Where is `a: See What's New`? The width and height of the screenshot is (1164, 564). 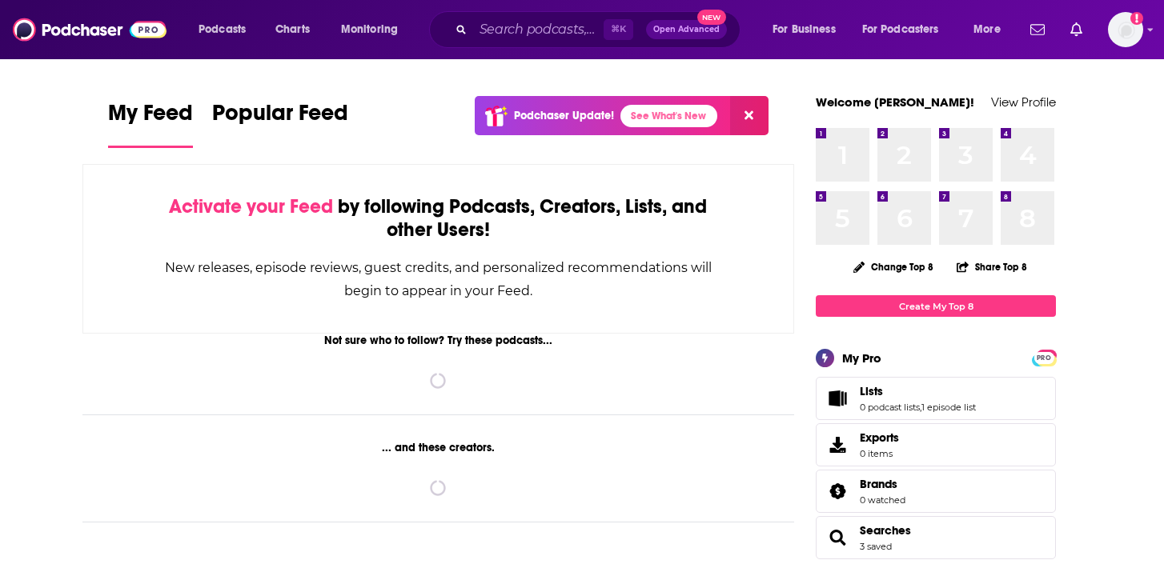
a: See What's New is located at coordinates (668, 116).